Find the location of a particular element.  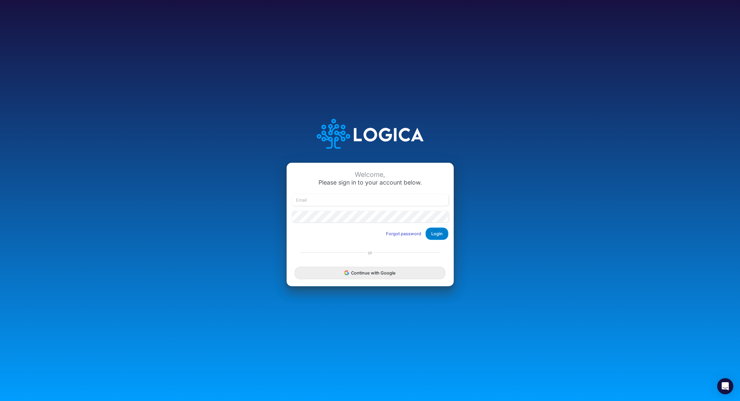

input: Email is located at coordinates (370, 200).